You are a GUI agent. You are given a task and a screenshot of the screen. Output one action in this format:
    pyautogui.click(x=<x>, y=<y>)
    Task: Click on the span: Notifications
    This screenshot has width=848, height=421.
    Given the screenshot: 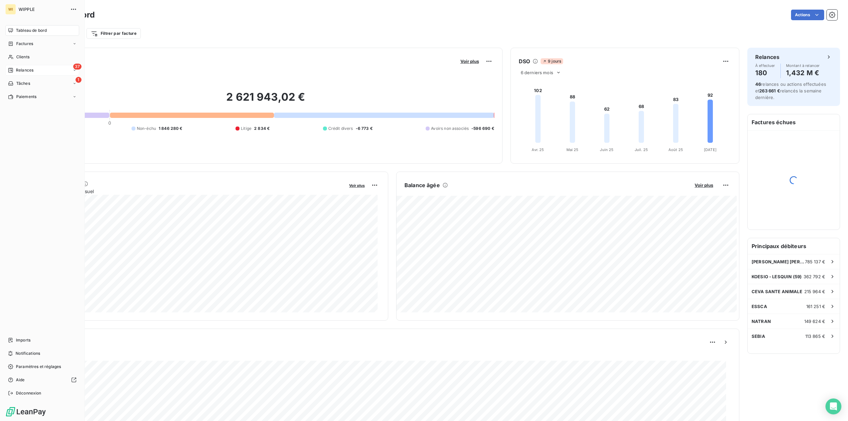 What is the action you would take?
    pyautogui.click(x=28, y=354)
    